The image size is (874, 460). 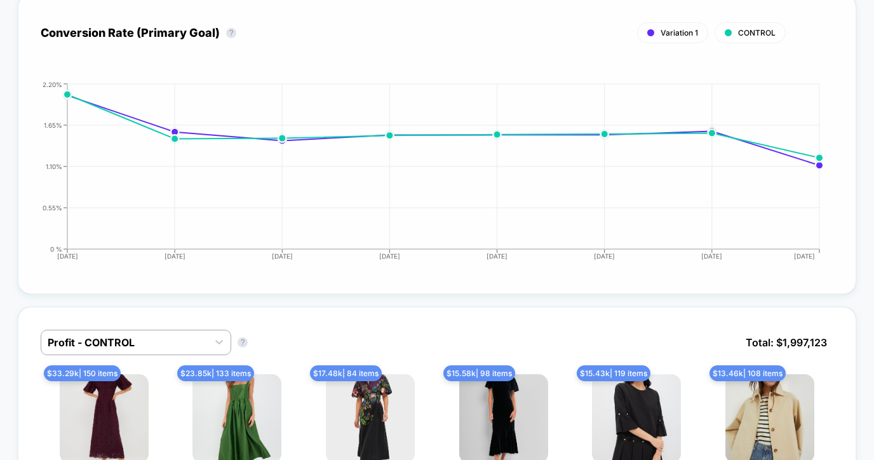 What do you see at coordinates (54, 166) in the screenshot?
I see `tspan: 1.10%` at bounding box center [54, 166].